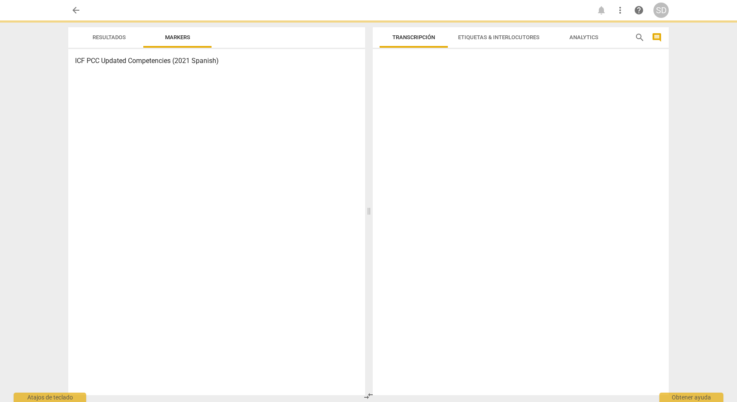  What do you see at coordinates (414, 37) in the screenshot?
I see `span: Transcripción` at bounding box center [414, 37].